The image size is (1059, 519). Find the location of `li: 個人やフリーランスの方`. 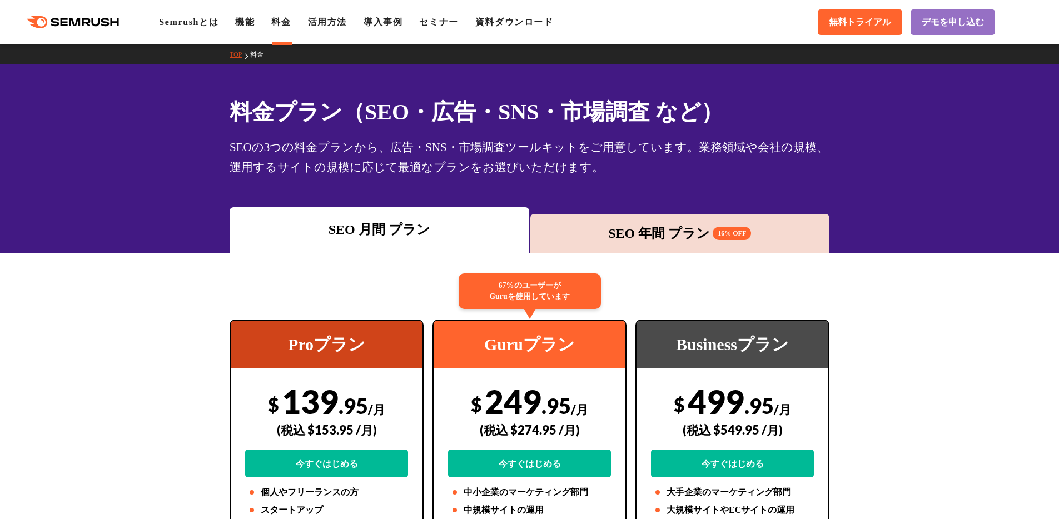

li: 個人やフリーランスの方 is located at coordinates (326, 492).